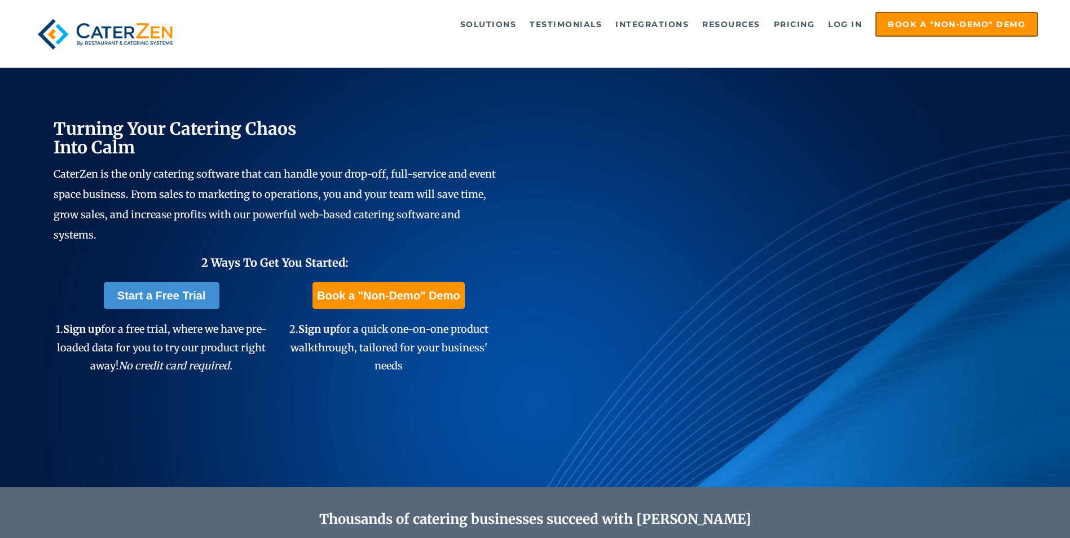 The height and width of the screenshot is (538, 1070). Describe the element at coordinates (731, 24) in the screenshot. I see `a: Resources` at that location.